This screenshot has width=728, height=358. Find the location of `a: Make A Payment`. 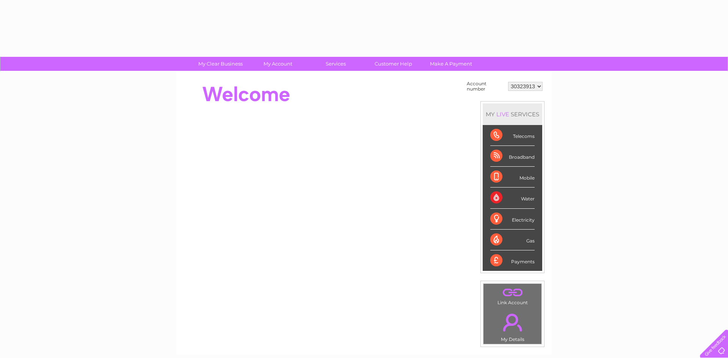

a: Make A Payment is located at coordinates (451, 64).